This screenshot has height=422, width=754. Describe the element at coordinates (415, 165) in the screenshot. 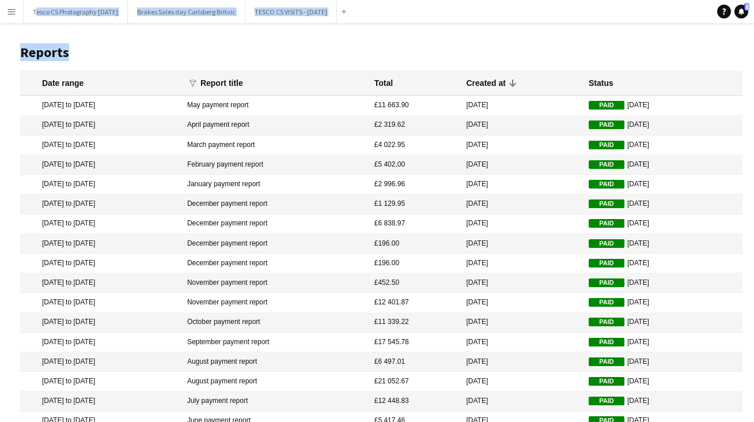

I see `mat-cell: £5 402.00` at that location.